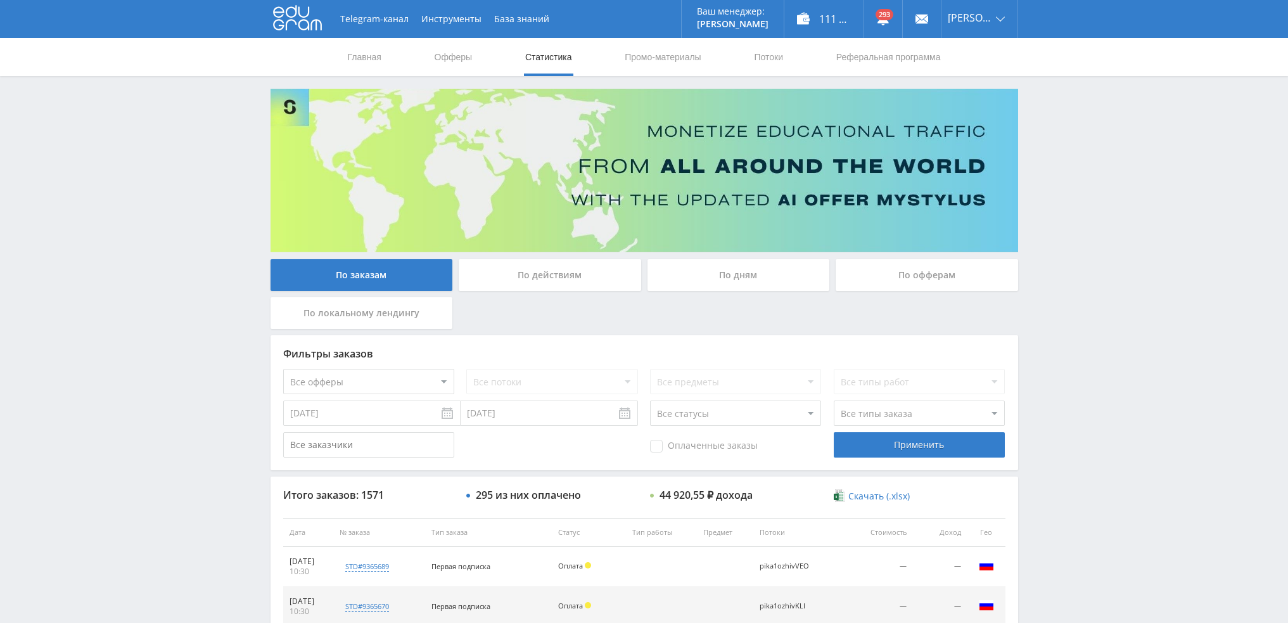 The image size is (1288, 623). I want to click on a: Промо-материалы, so click(663, 57).